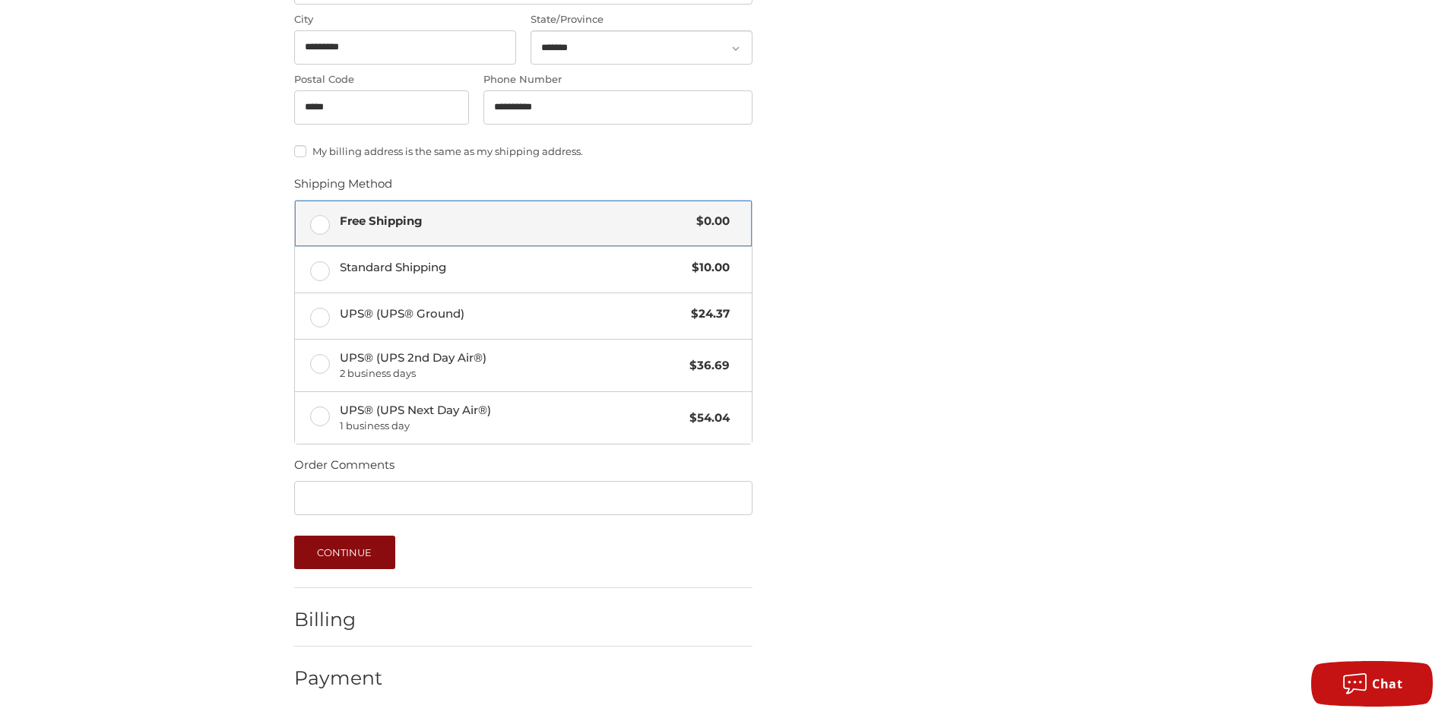 The image size is (1448, 718). I want to click on label: Postal Code, so click(382, 80).